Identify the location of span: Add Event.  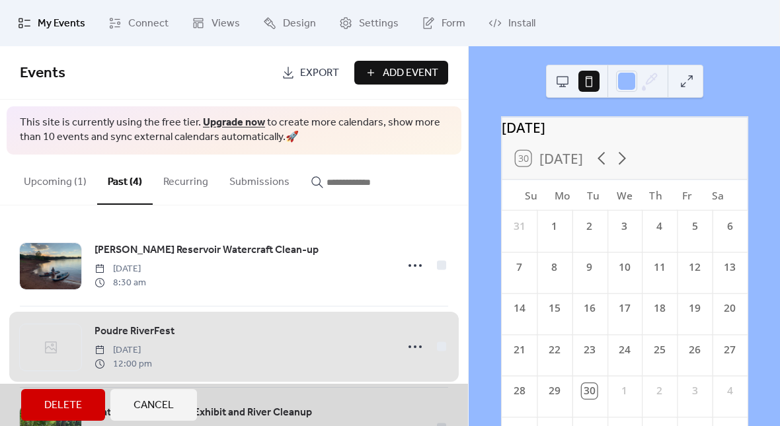
(410, 73).